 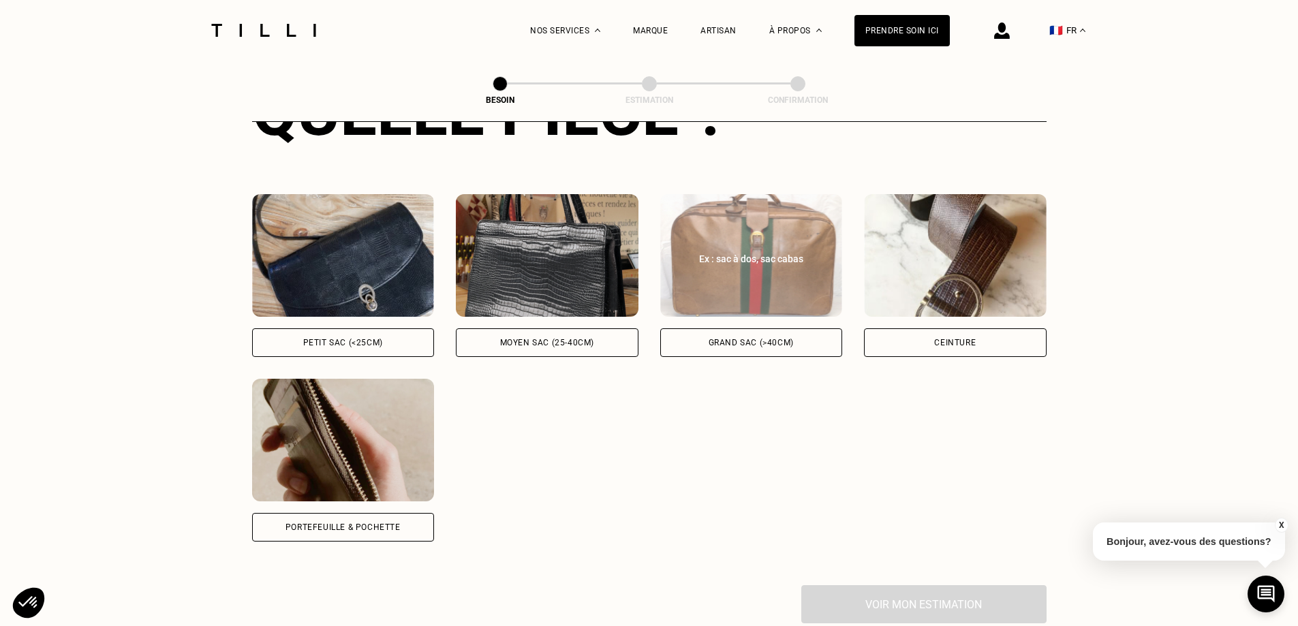 I want to click on img: Tilli retouche votre Ceinture, so click(x=955, y=255).